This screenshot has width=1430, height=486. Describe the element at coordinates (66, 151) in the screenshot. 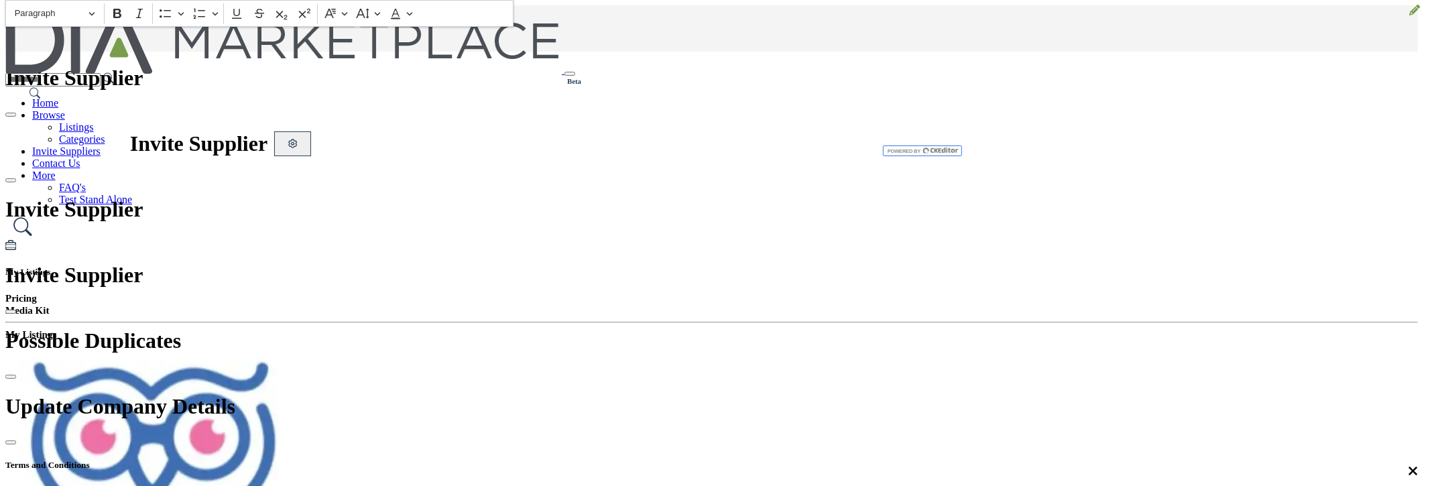

I see `a: Invite Suppliers` at that location.